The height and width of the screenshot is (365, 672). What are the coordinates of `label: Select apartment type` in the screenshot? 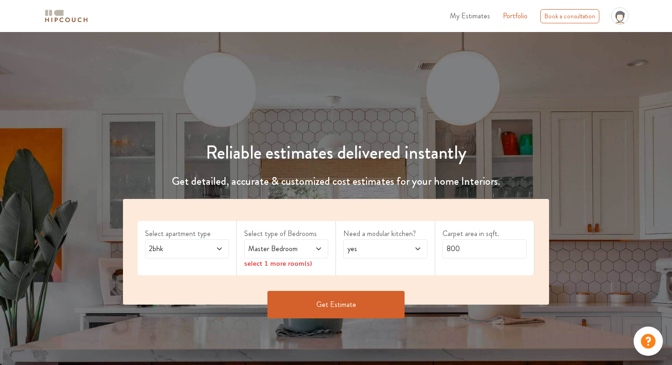 It's located at (187, 234).